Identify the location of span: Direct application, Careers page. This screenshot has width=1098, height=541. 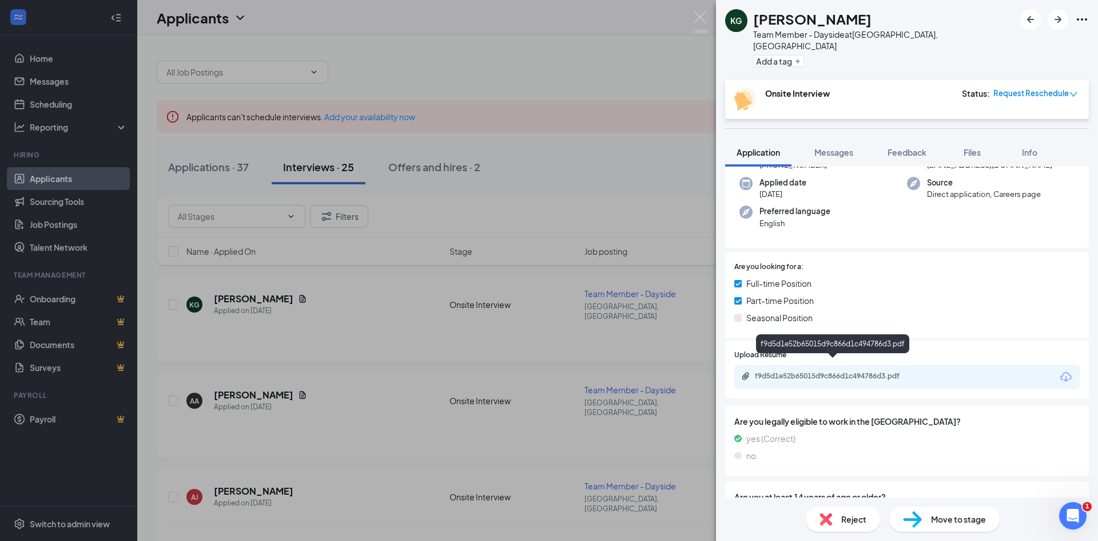
(984, 194).